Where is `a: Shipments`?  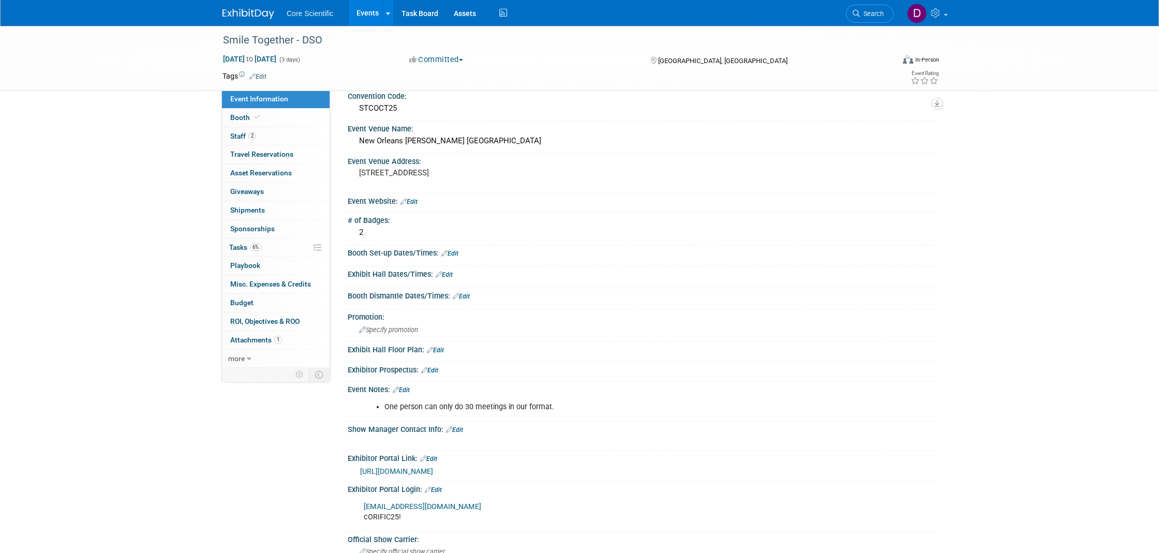 a: Shipments is located at coordinates (276, 210).